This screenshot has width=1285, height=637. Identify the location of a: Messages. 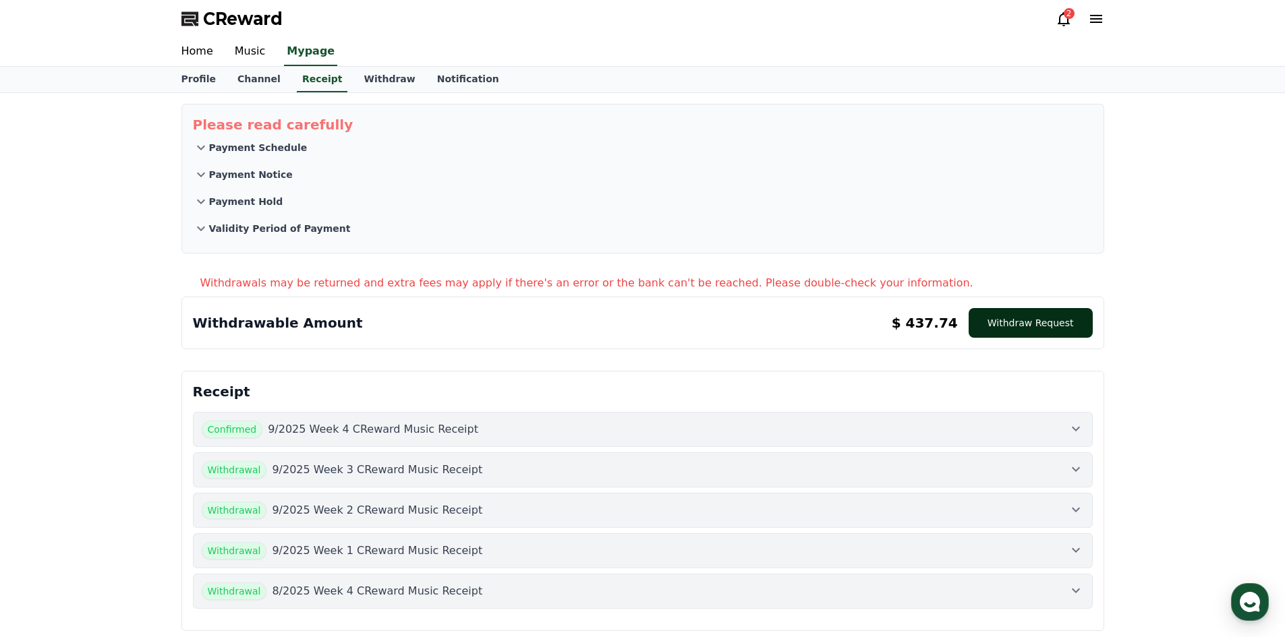
(132, 445).